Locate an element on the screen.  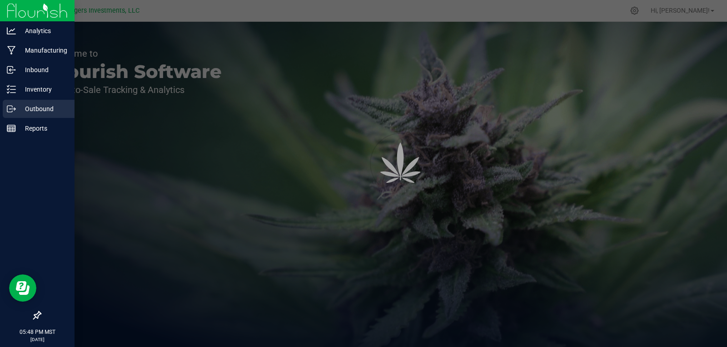
p: Inbound is located at coordinates (43, 70).